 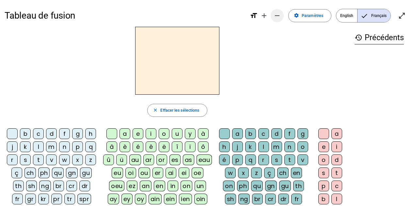 I want to click on button: Entrer en plein écran, so click(x=402, y=16).